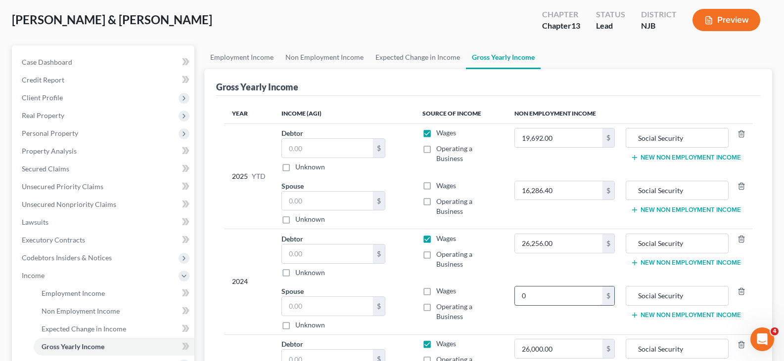  What do you see at coordinates (69, 204) in the screenshot?
I see `span: Unsecured Nonpriority Claims` at bounding box center [69, 204].